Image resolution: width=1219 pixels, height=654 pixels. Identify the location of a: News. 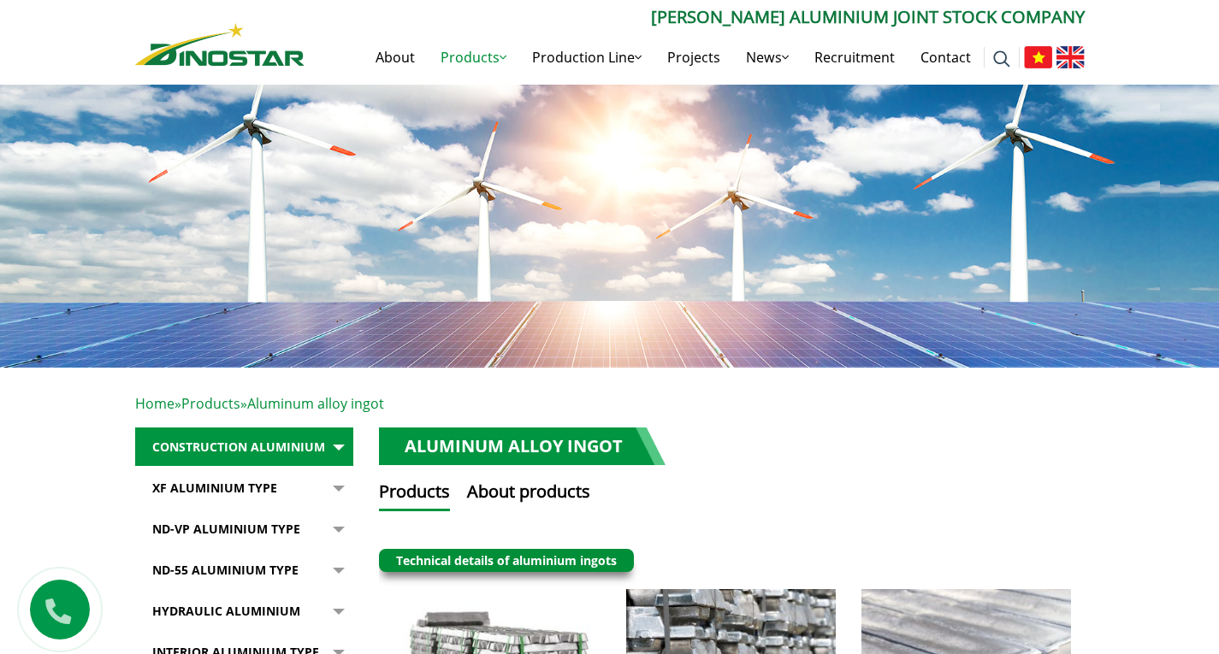
(767, 57).